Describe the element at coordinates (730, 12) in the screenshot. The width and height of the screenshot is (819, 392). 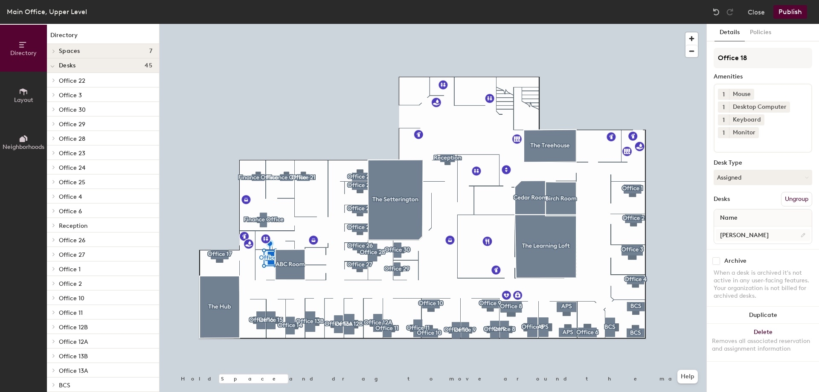
I see `img: Redo` at that location.